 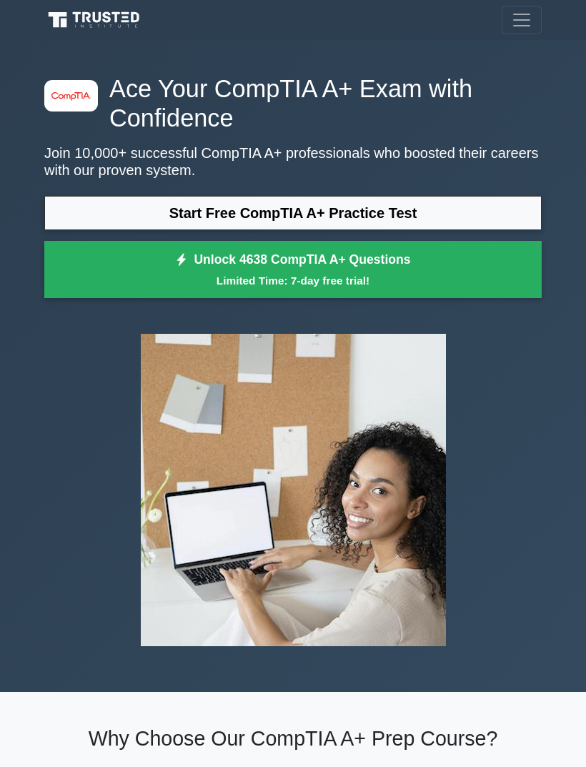 What do you see at coordinates (293, 162) in the screenshot?
I see `p: Join 10,000+ successful CompTIA A+ professionals who boosted their careers with our proven system.` at bounding box center [293, 162].